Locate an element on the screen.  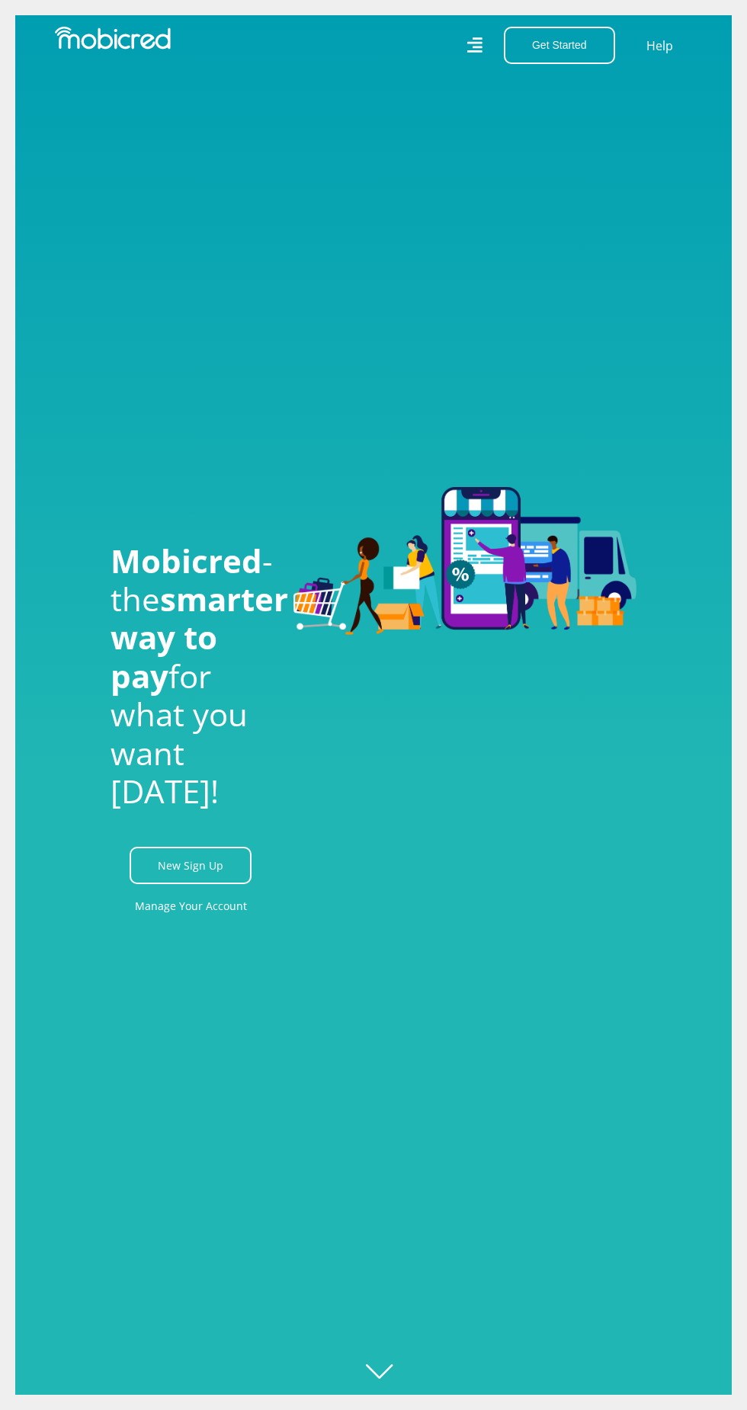
button: Get Started is located at coordinates (560, 45).